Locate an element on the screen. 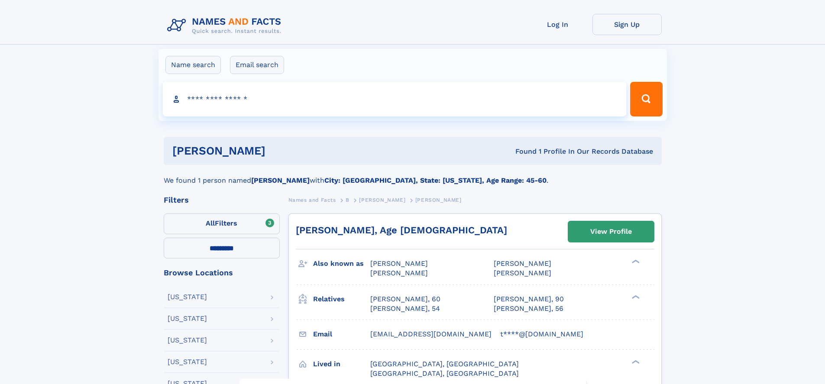  div: We found 1 person named with . is located at coordinates (413, 175).